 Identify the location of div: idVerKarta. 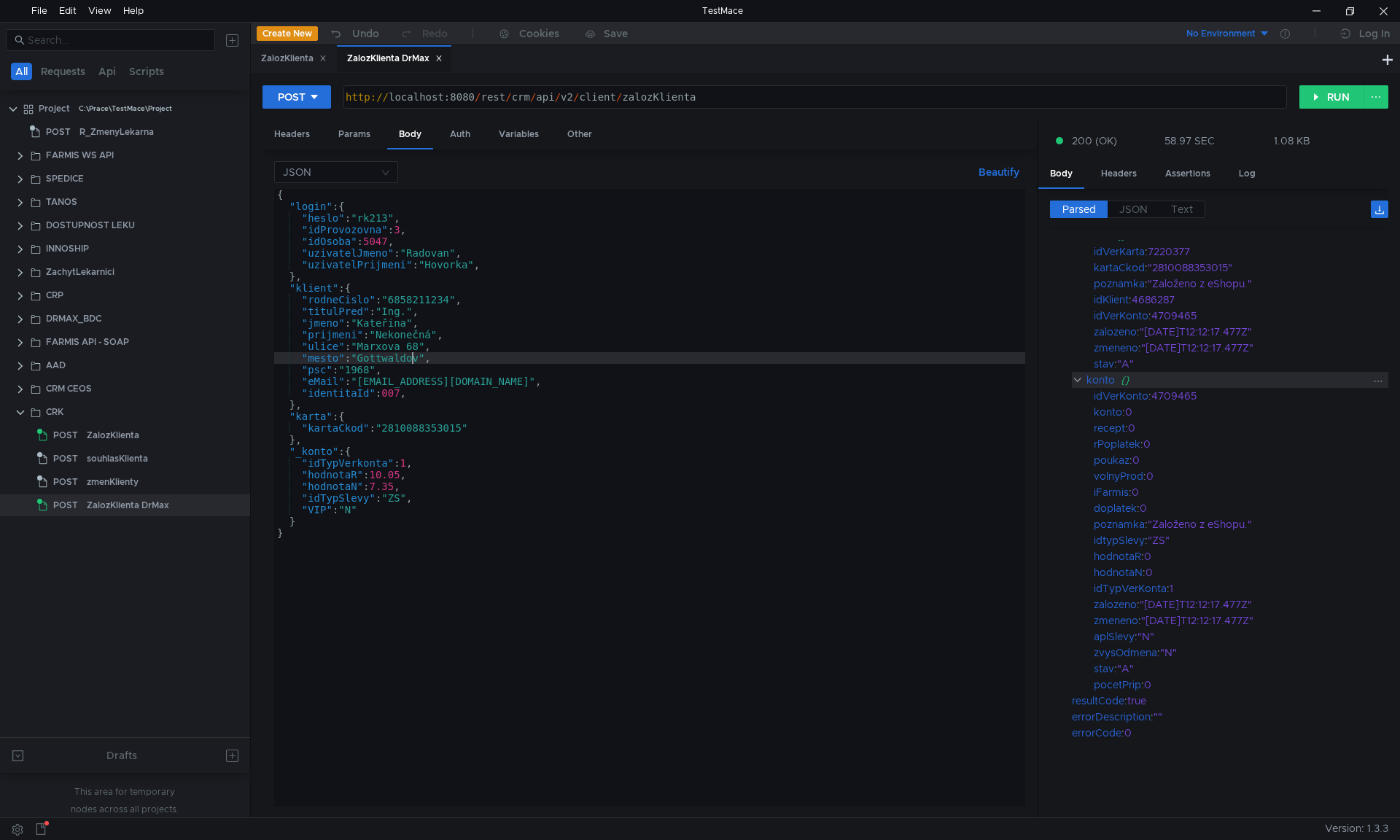
(1120, 252).